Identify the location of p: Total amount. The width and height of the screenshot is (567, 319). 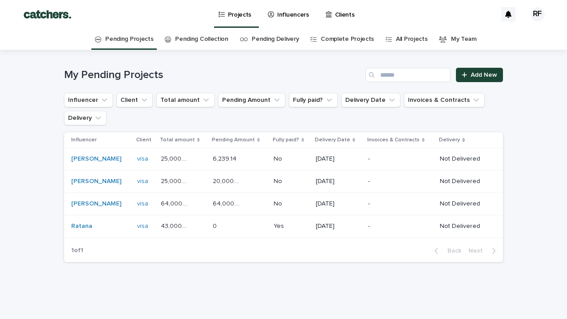
(177, 140).